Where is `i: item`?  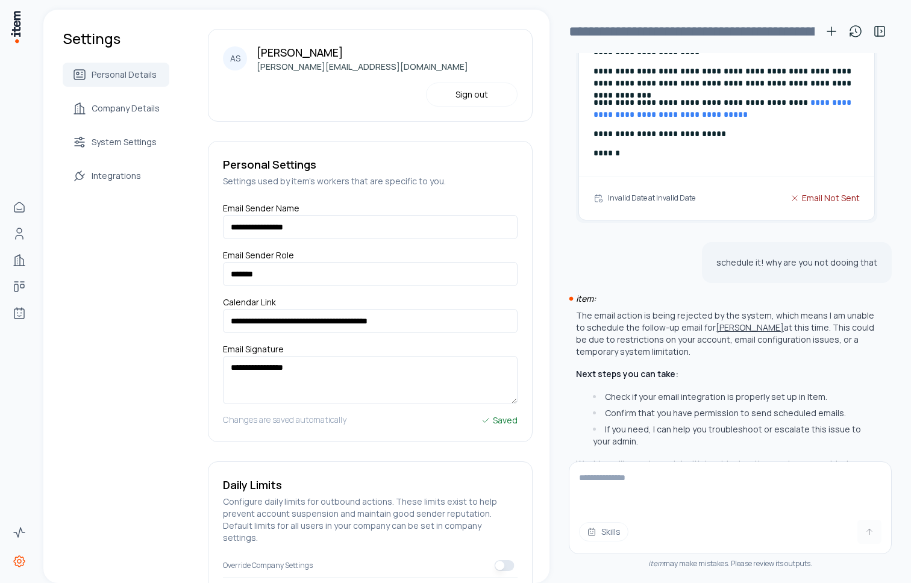
i: item is located at coordinates (655, 563).